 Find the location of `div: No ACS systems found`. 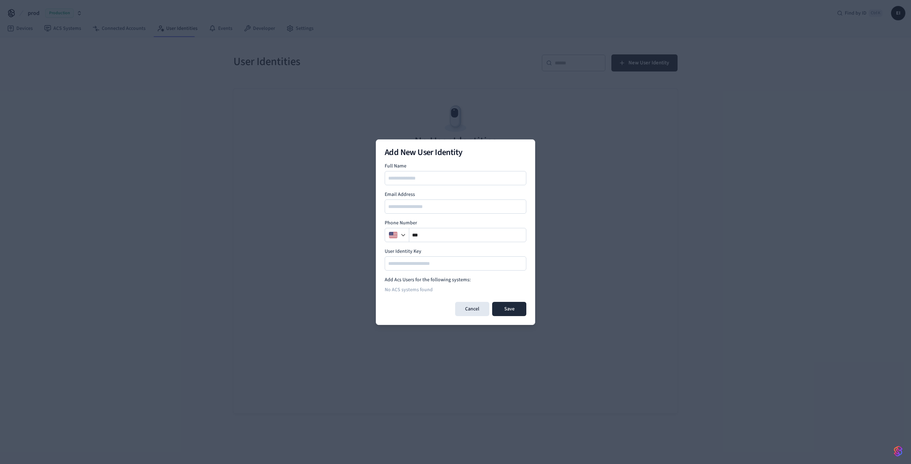

div: No ACS systems found is located at coordinates (455, 290).